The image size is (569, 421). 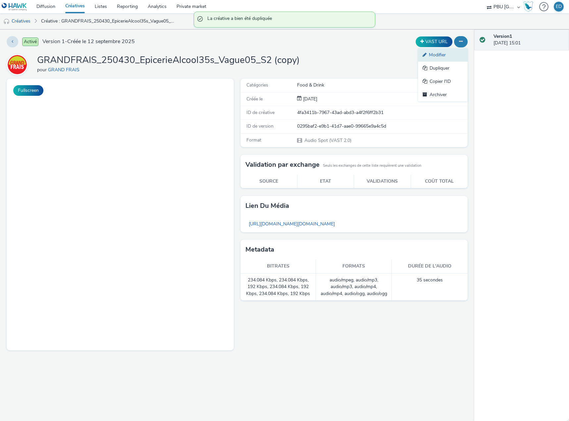 I want to click on strong: Version 1, so click(x=503, y=36).